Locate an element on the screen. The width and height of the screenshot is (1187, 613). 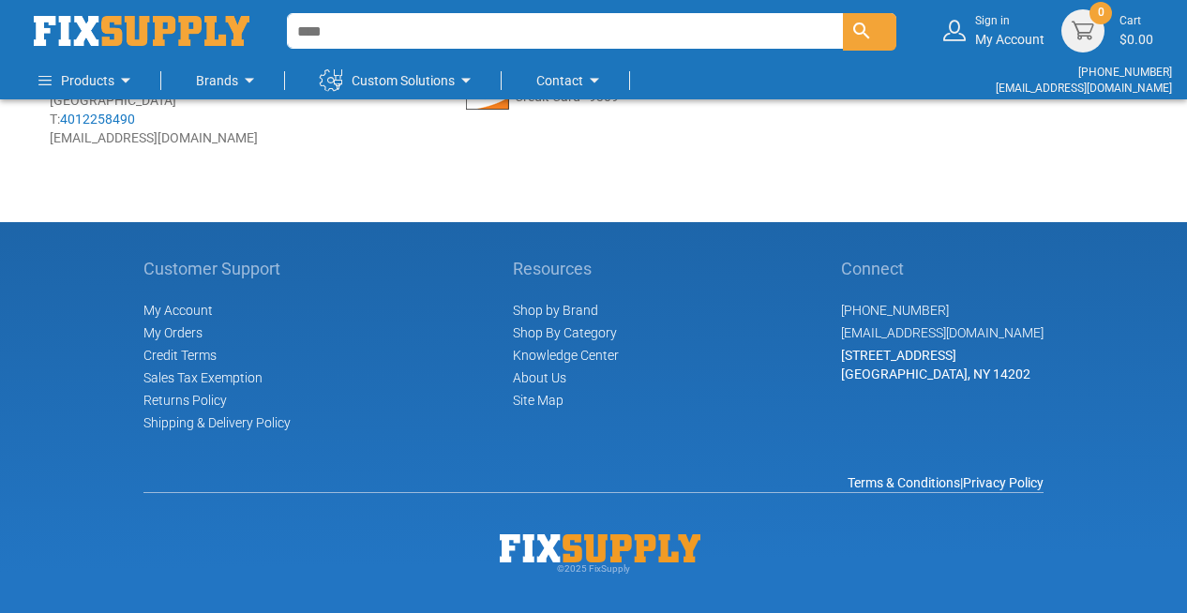
a: Products is located at coordinates (87, 81).